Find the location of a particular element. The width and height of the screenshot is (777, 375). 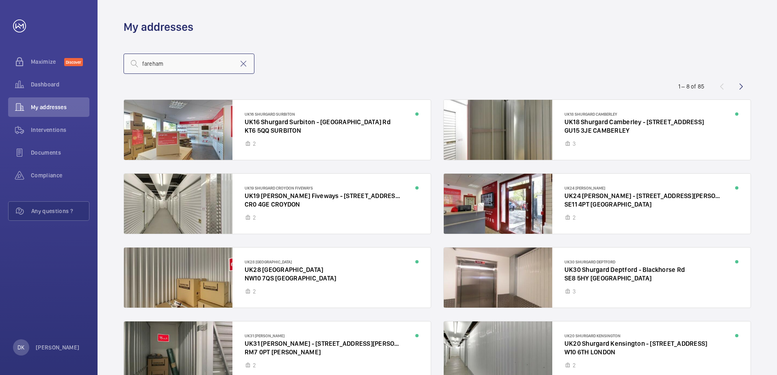

input: Search by address is located at coordinates (189, 64).